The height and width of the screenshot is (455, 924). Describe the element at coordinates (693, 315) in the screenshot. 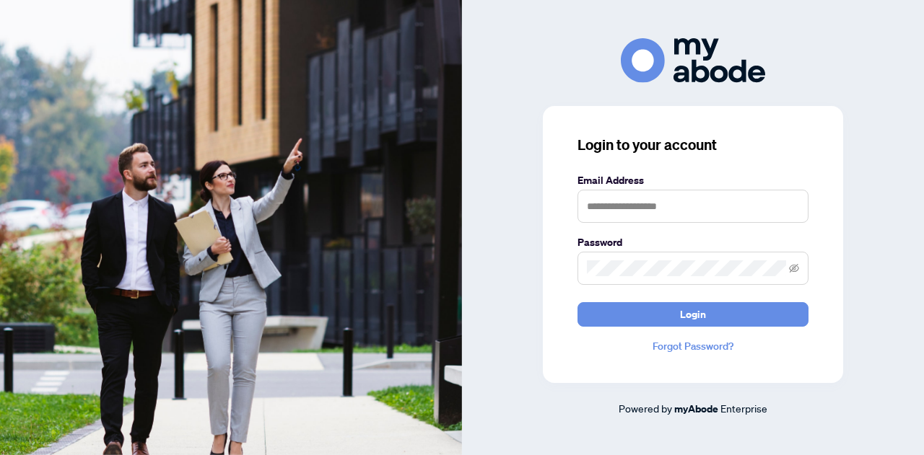

I see `button: Login` at that location.